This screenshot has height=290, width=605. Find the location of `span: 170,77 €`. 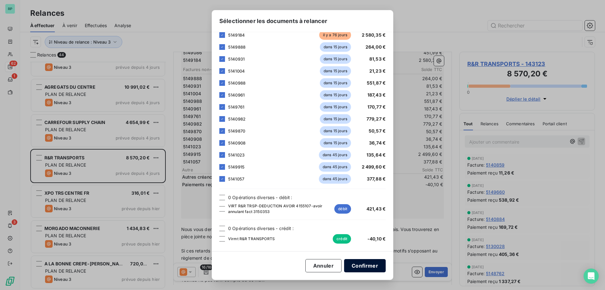

span: 170,77 € is located at coordinates (376, 106).